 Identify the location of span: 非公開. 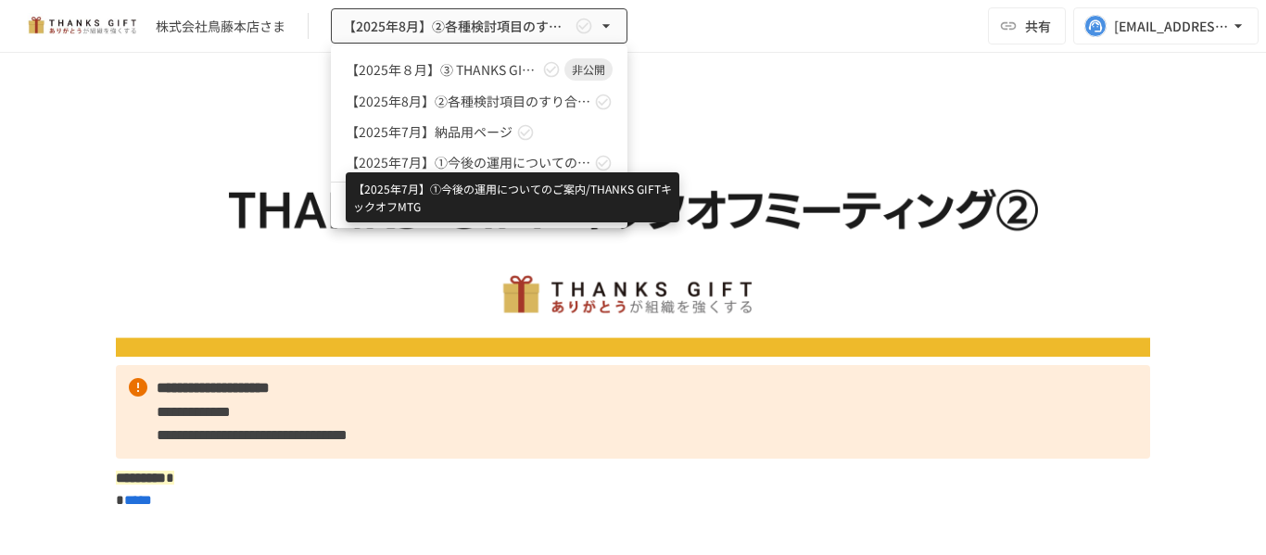
(588, 69).